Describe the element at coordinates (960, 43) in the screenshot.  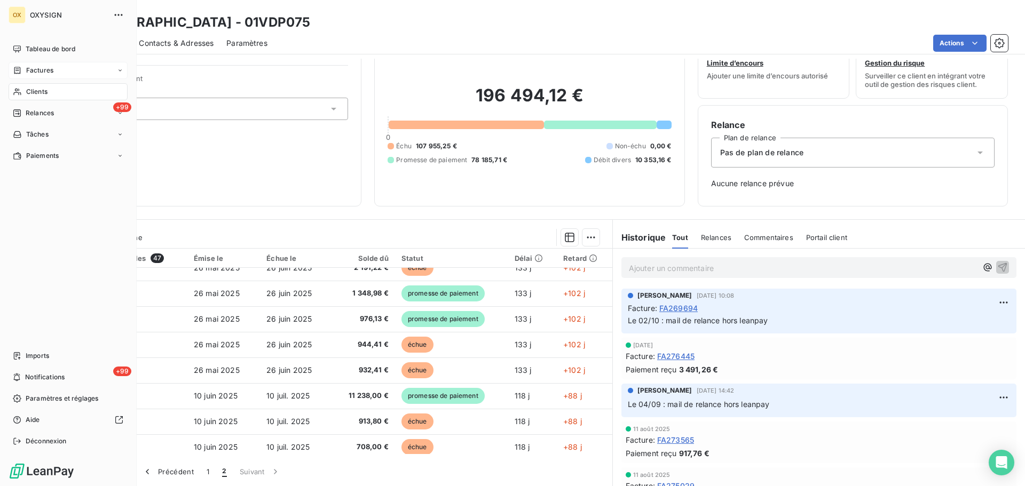
I see `button: Actions` at that location.